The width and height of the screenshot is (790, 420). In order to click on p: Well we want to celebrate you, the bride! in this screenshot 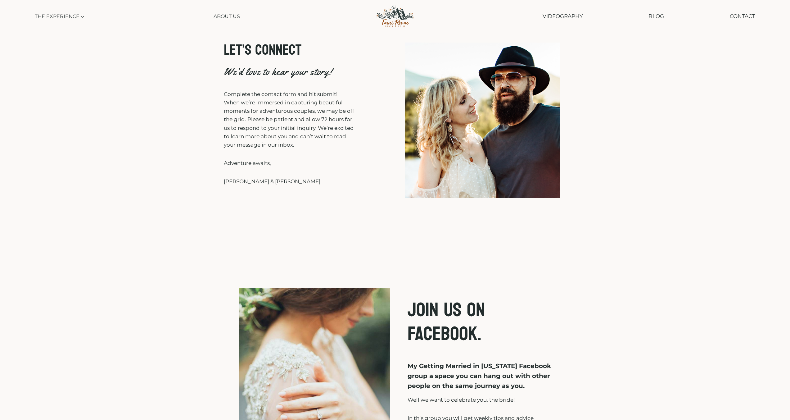, I will do `click(479, 400)`.